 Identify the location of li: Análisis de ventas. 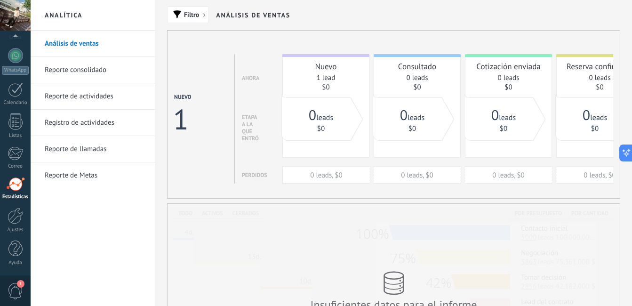
(93, 44).